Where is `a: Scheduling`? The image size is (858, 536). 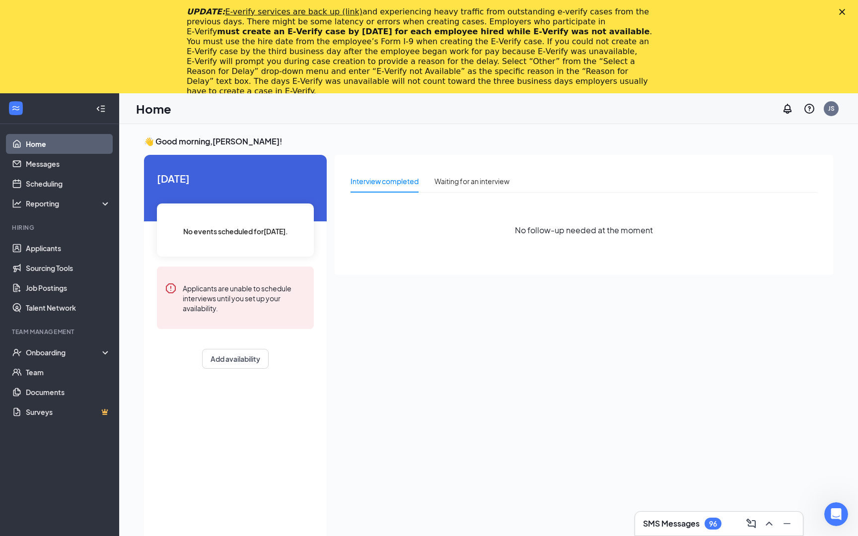
a: Scheduling is located at coordinates (68, 184).